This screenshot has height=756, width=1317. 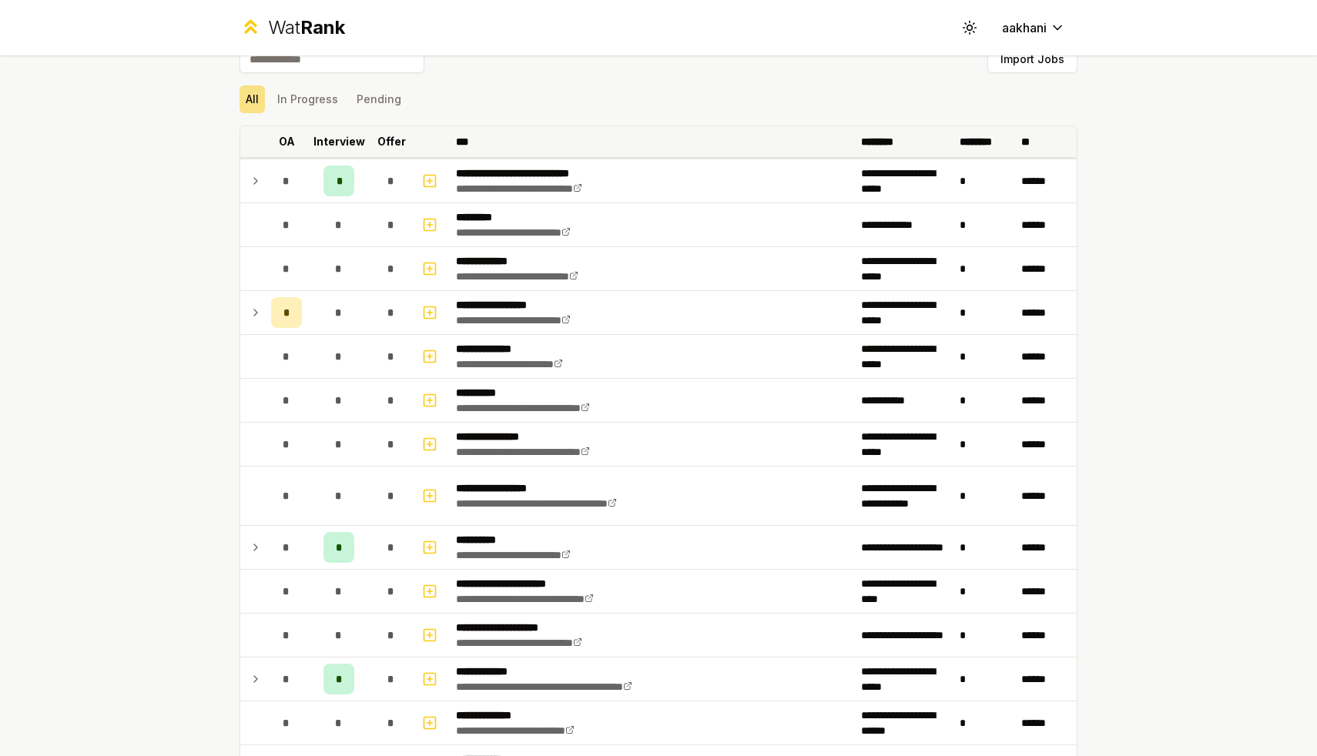 I want to click on button: aakhani, so click(x=1034, y=28).